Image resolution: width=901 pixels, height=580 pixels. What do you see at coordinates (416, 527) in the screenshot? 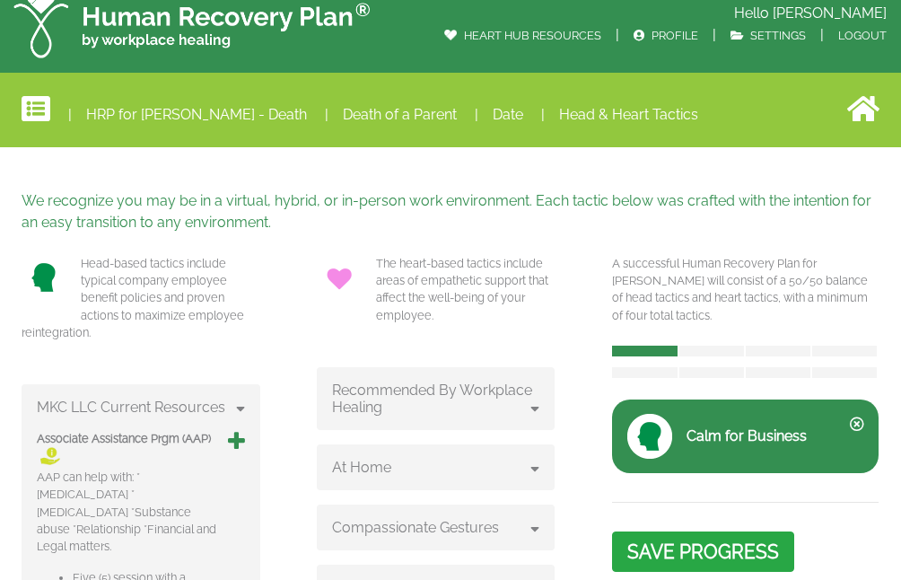
I see `a: Compassionate Gestures` at bounding box center [416, 527].